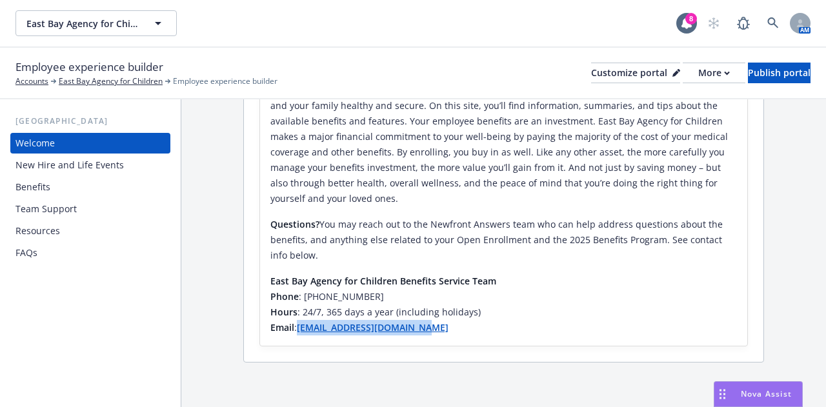 The height and width of the screenshot is (407, 826). What do you see at coordinates (90, 231) in the screenshot?
I see `a: Resources` at bounding box center [90, 231].